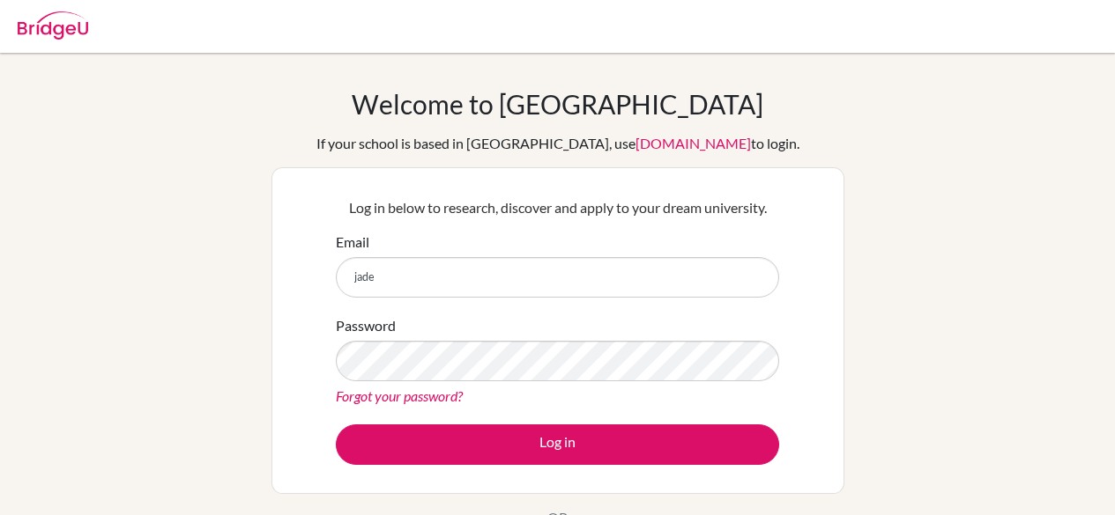 Image resolution: width=1115 pixels, height=515 pixels. I want to click on label: Email, so click(352, 242).